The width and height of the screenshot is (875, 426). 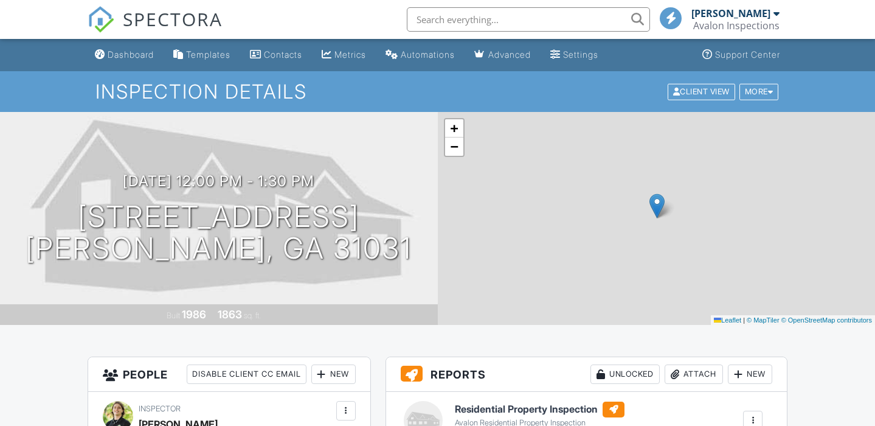 What do you see at coordinates (741, 55) in the screenshot?
I see `a: Support Center` at bounding box center [741, 55].